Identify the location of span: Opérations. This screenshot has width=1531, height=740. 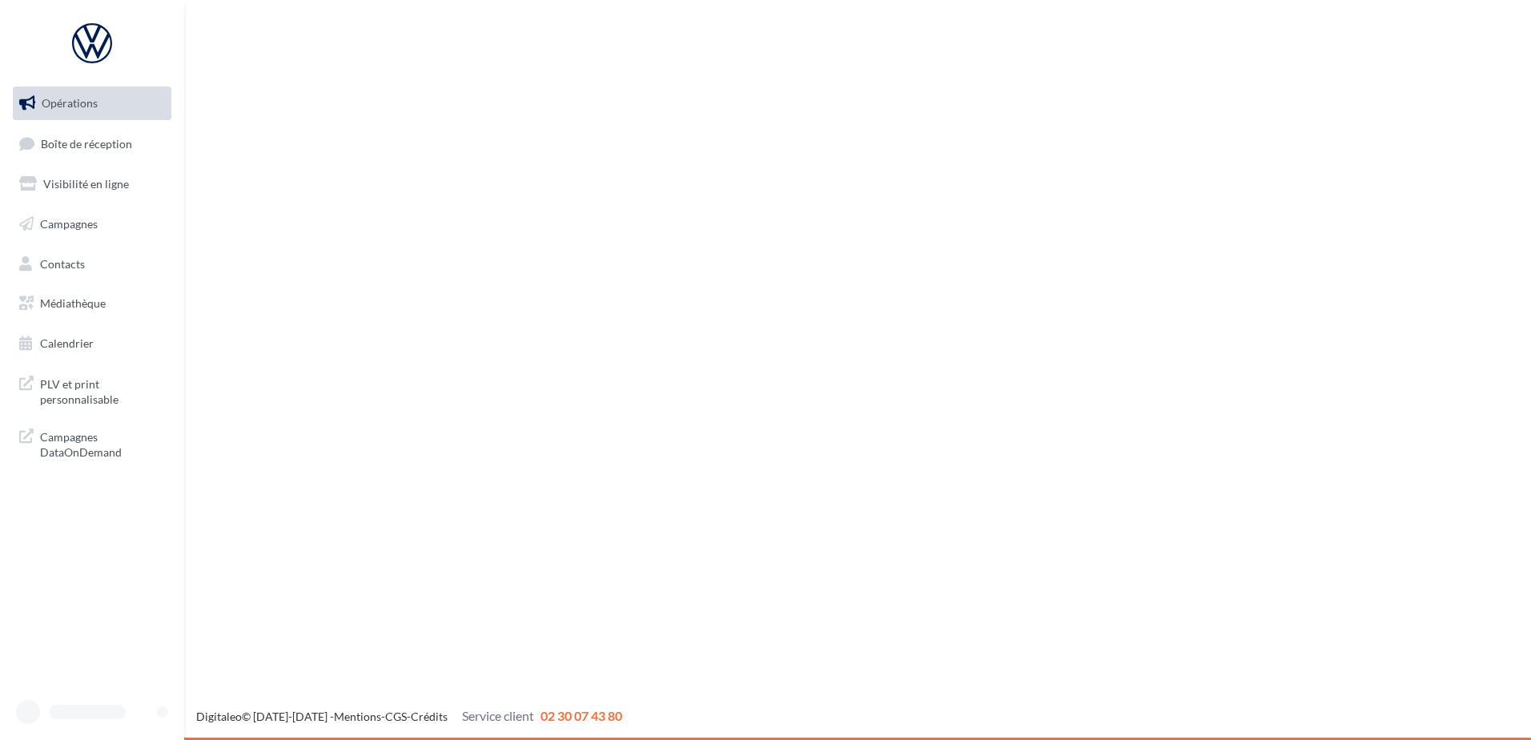
(70, 102).